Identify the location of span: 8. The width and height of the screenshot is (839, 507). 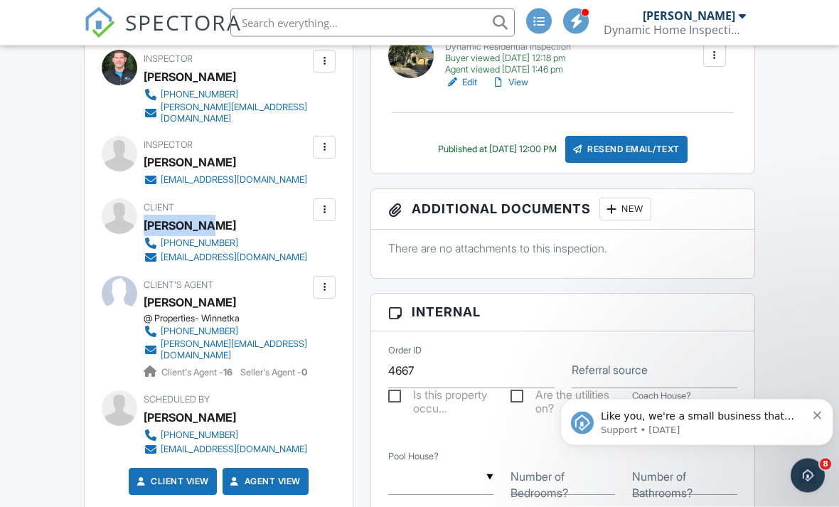
(826, 465).